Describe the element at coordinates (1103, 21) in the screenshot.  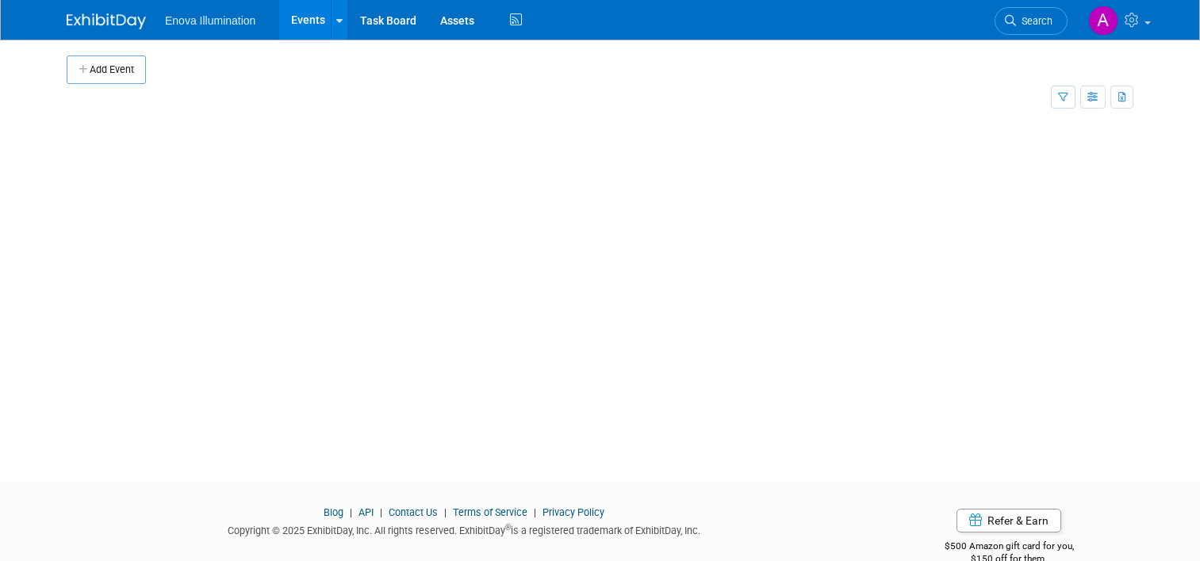
I see `img: Andrea Miller` at that location.